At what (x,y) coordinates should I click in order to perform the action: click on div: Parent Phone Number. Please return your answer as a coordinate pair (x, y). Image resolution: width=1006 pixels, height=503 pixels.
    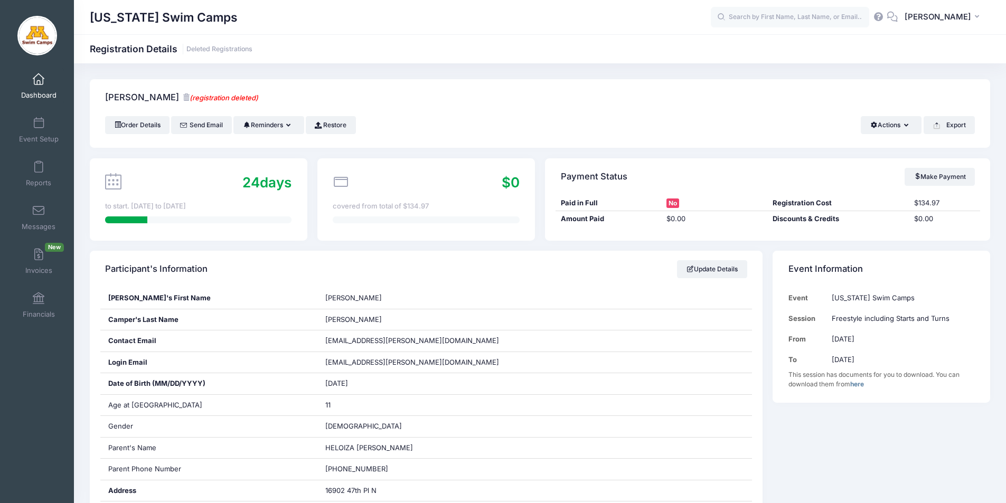
    Looking at the image, I should click on (209, 470).